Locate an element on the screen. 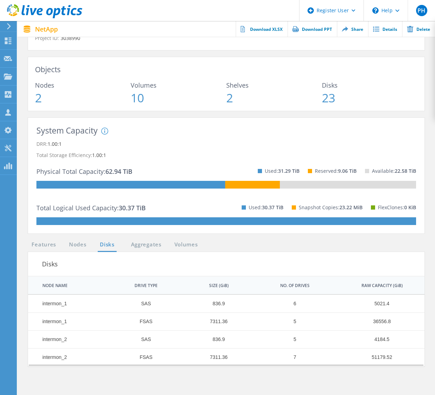  span: 10 is located at coordinates (178, 98).